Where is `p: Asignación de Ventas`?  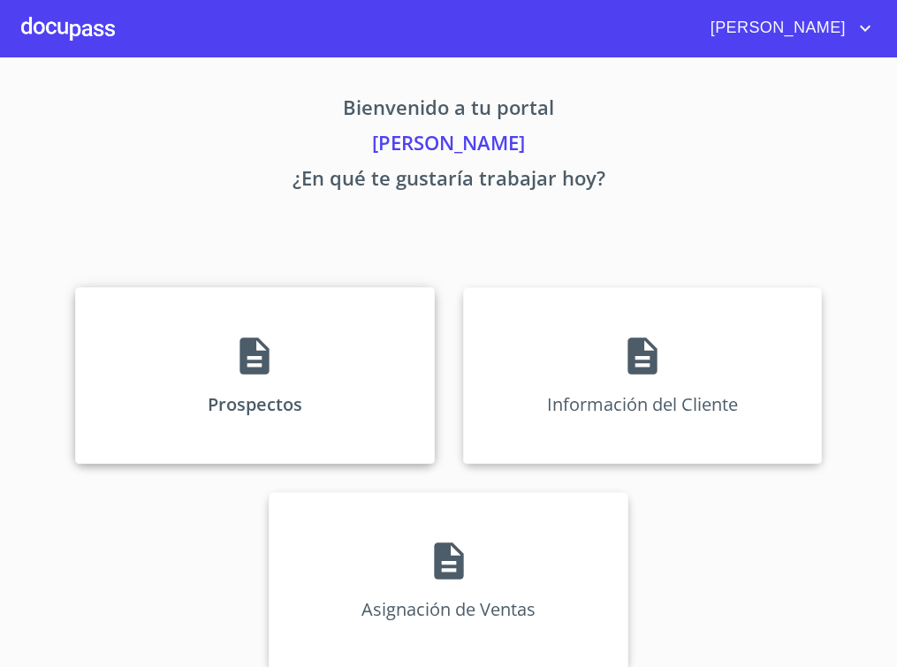 p: Asignación de Ventas is located at coordinates (448, 609).